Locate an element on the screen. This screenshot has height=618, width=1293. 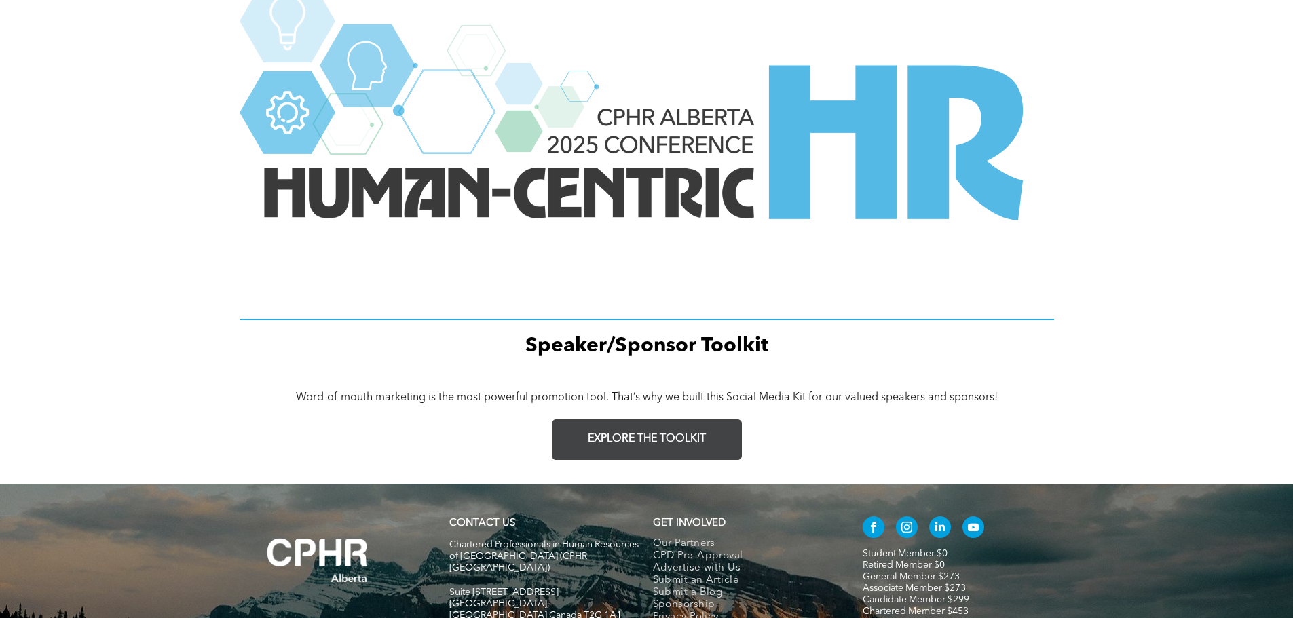
span: Speaker/Sponsor Toolkit is located at coordinates (647, 346).